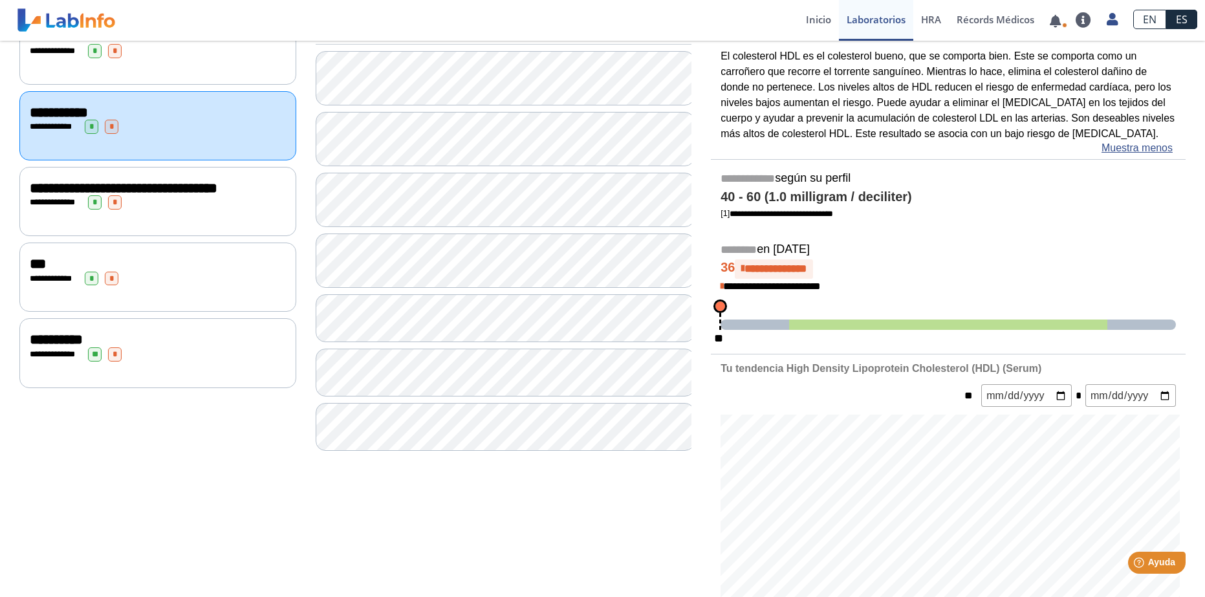  Describe the element at coordinates (948, 95) in the screenshot. I see `p: El colesterol HDL es el colesterol bueno, que se comporta bien. Este se comporta como un carroñer...` at that location.